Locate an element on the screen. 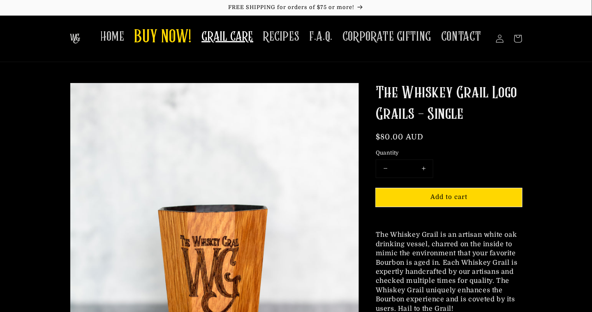 This screenshot has height=312, width=592. span: GRAIL CARE is located at coordinates (227, 37).